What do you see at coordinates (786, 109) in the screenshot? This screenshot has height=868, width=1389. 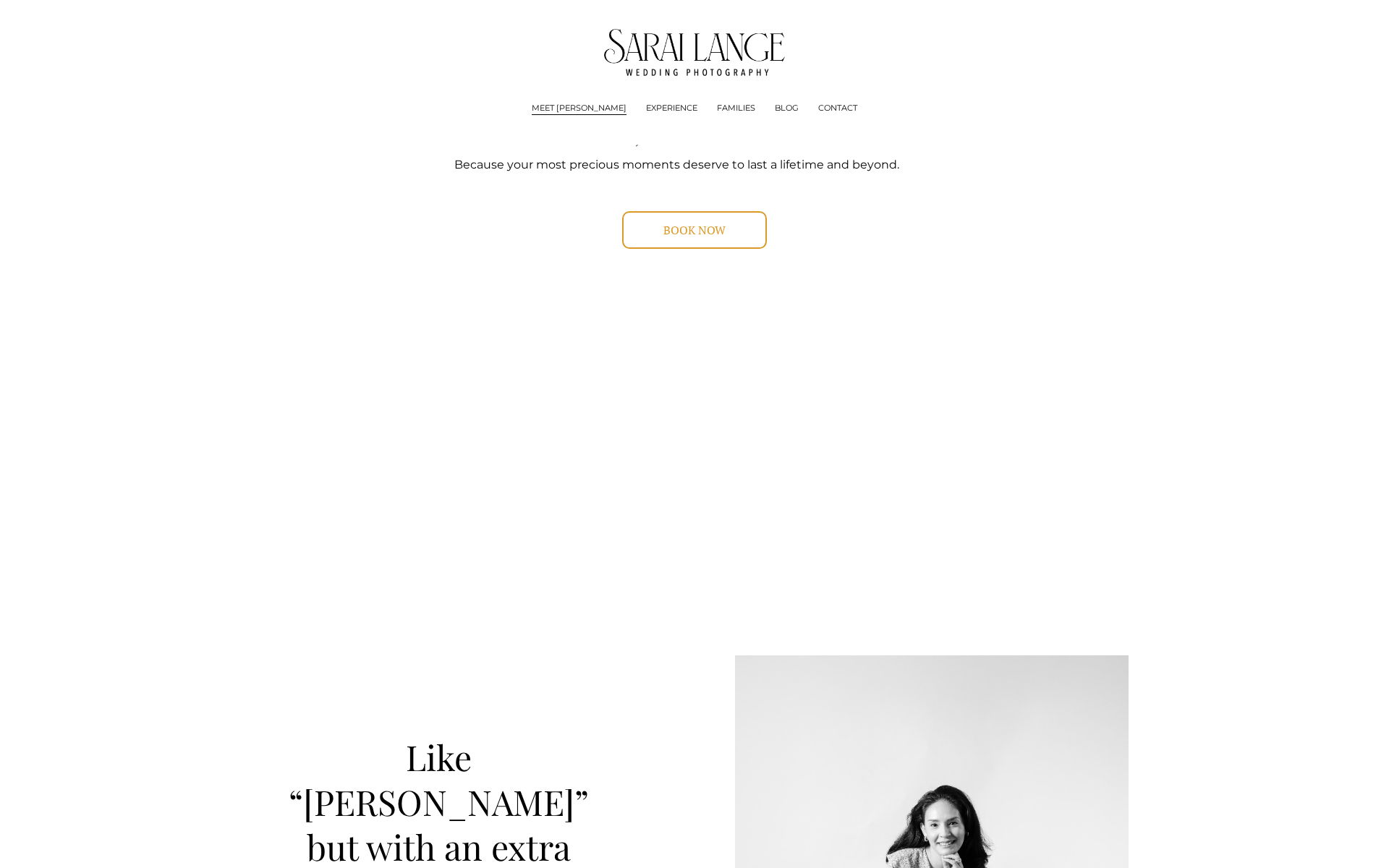 I see `a: BLOG` at bounding box center [786, 109].